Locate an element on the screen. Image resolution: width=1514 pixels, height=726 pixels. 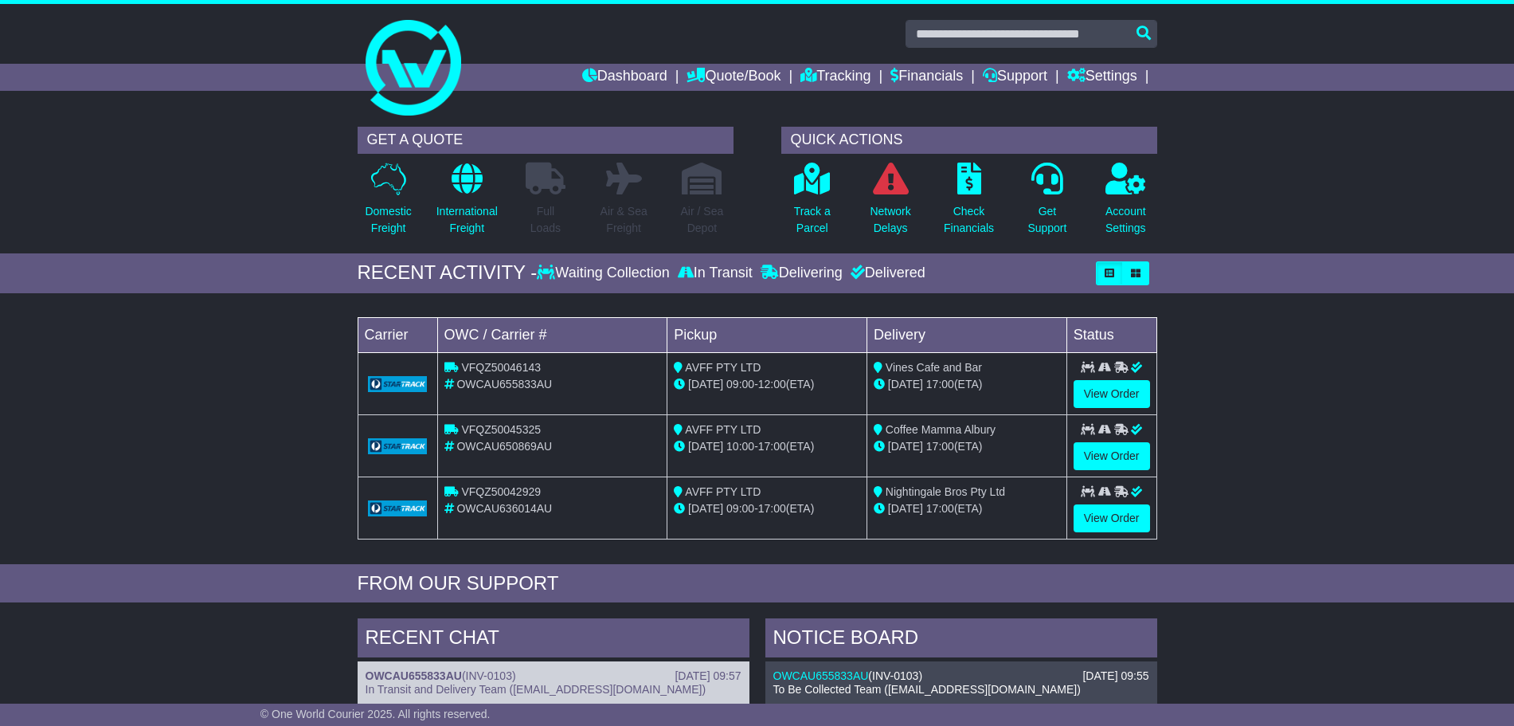
a: Financials is located at coordinates (927, 77).